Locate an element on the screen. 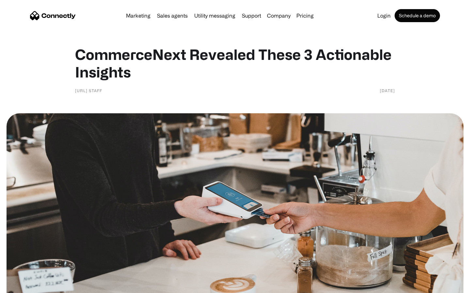  h1: CommerceNext Revealed These 3 Actionable Insights is located at coordinates (235, 63).